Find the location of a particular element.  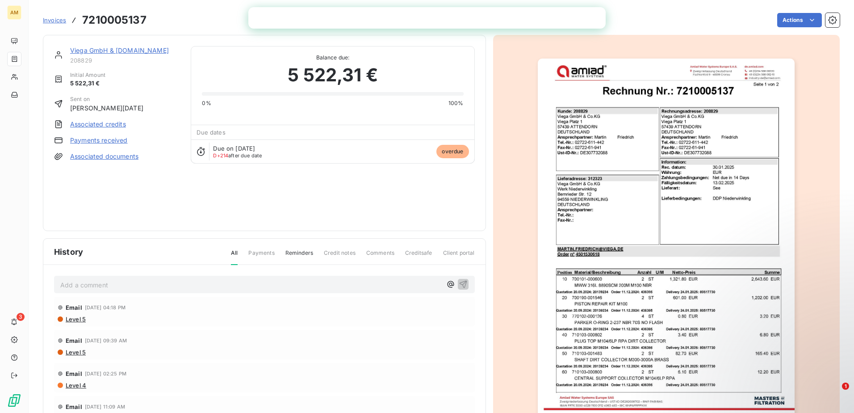

span: Reminders is located at coordinates (299, 256).